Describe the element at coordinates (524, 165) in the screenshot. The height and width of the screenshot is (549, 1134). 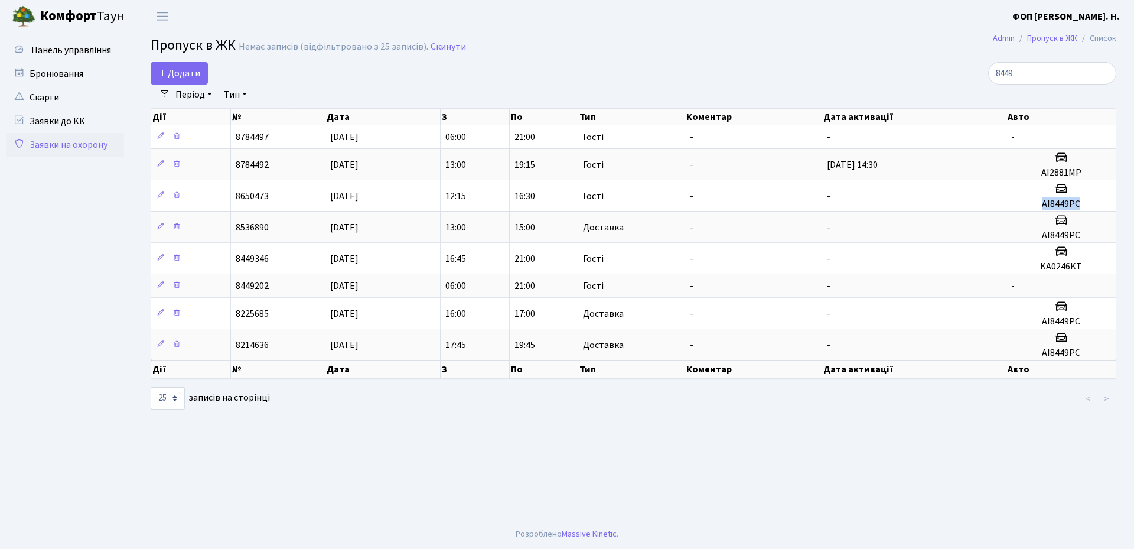
I see `span: 19:15` at that location.